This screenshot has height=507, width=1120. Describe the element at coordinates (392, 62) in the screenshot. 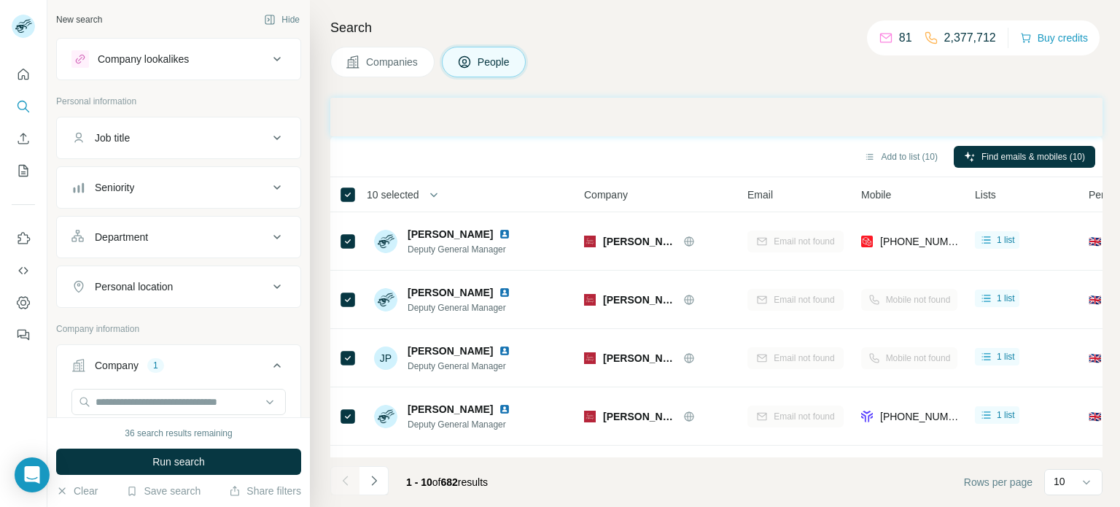

I see `span: Companies` at that location.